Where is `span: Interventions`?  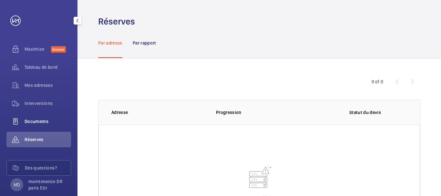
span: Interventions is located at coordinates (48, 103).